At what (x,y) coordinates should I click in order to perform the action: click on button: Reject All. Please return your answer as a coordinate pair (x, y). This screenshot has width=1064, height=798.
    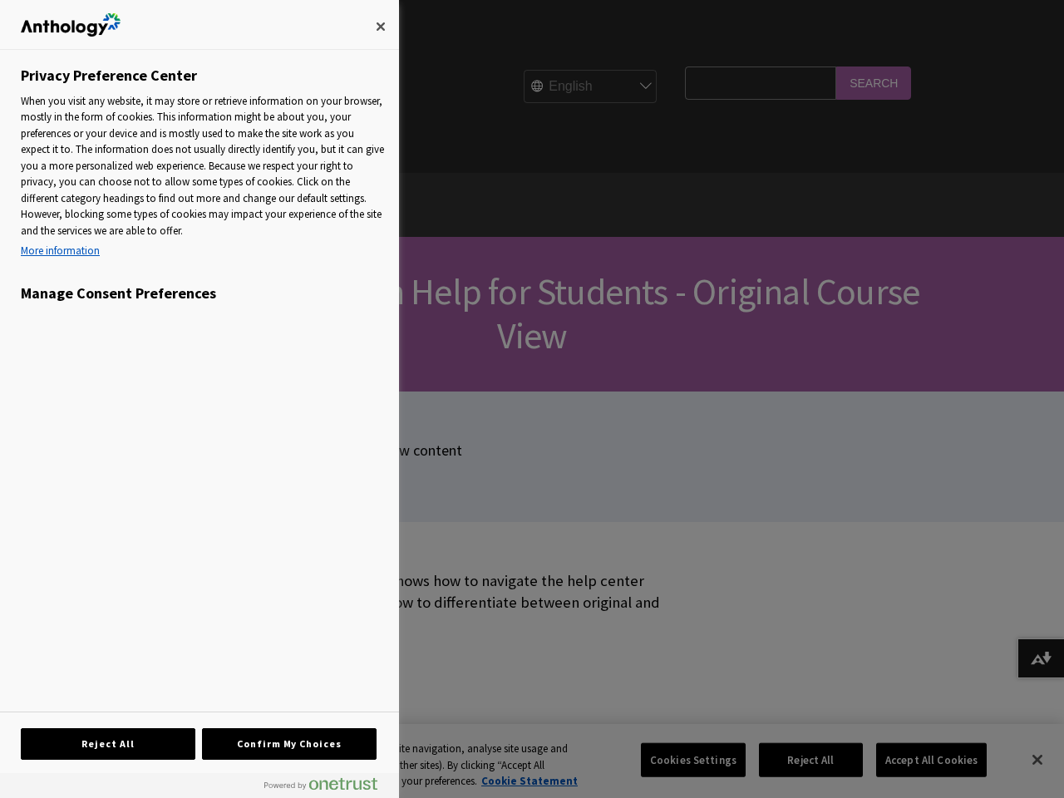
    Looking at the image, I should click on (108, 744).